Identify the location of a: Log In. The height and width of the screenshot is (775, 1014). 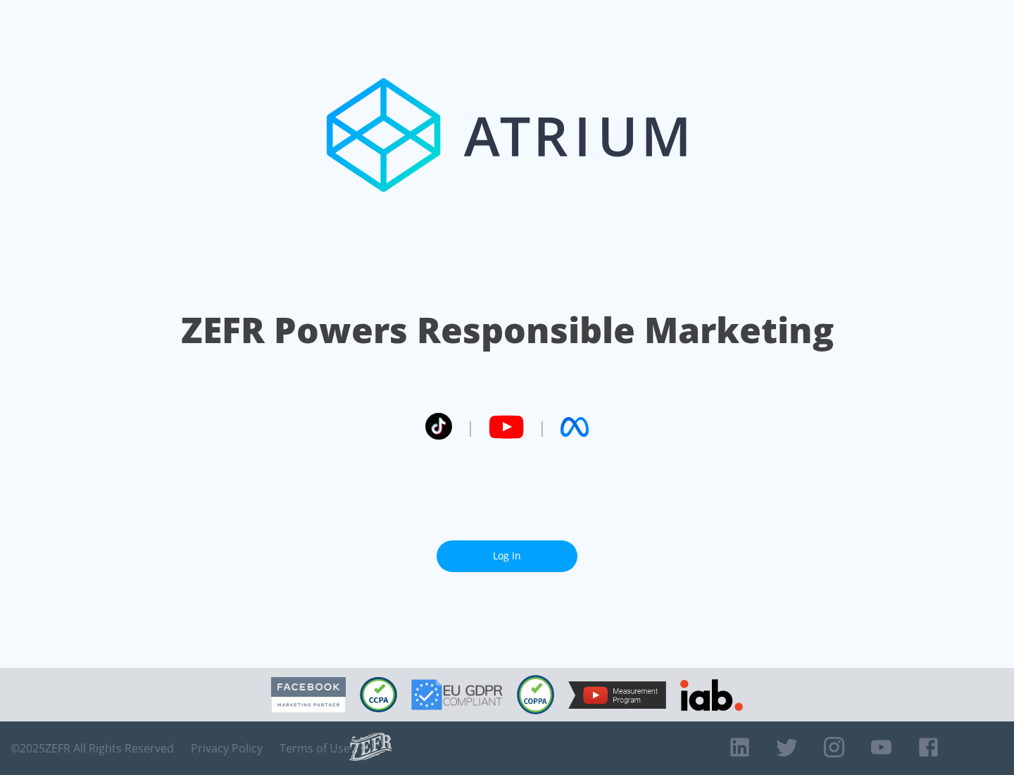
(507, 556).